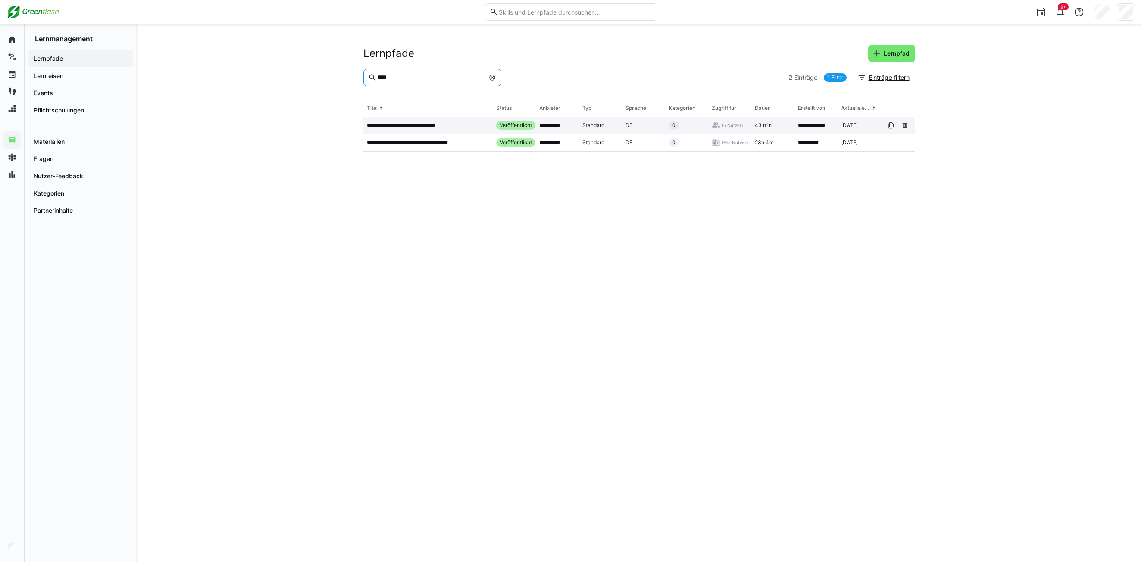 The width and height of the screenshot is (1142, 562). Describe the element at coordinates (806, 78) in the screenshot. I see `span: Einträge` at that location.